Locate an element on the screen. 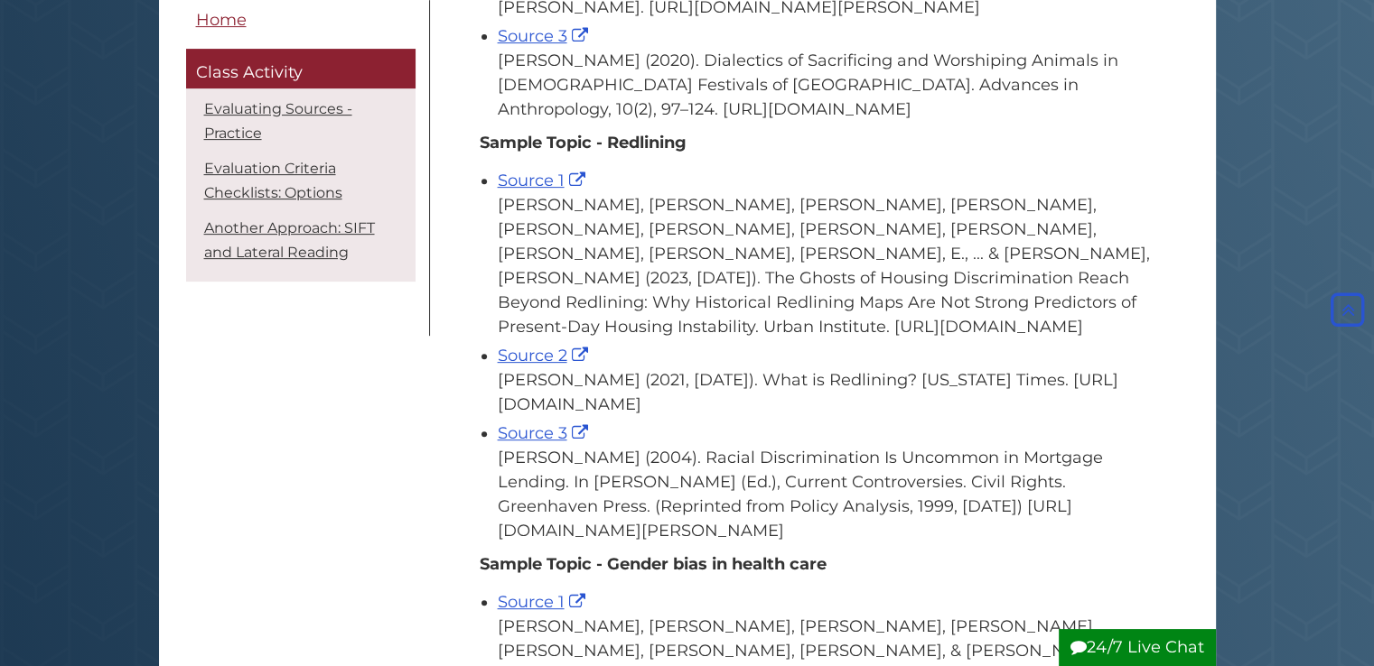  strong: Sample Topic - Redlining is located at coordinates (582, 143).